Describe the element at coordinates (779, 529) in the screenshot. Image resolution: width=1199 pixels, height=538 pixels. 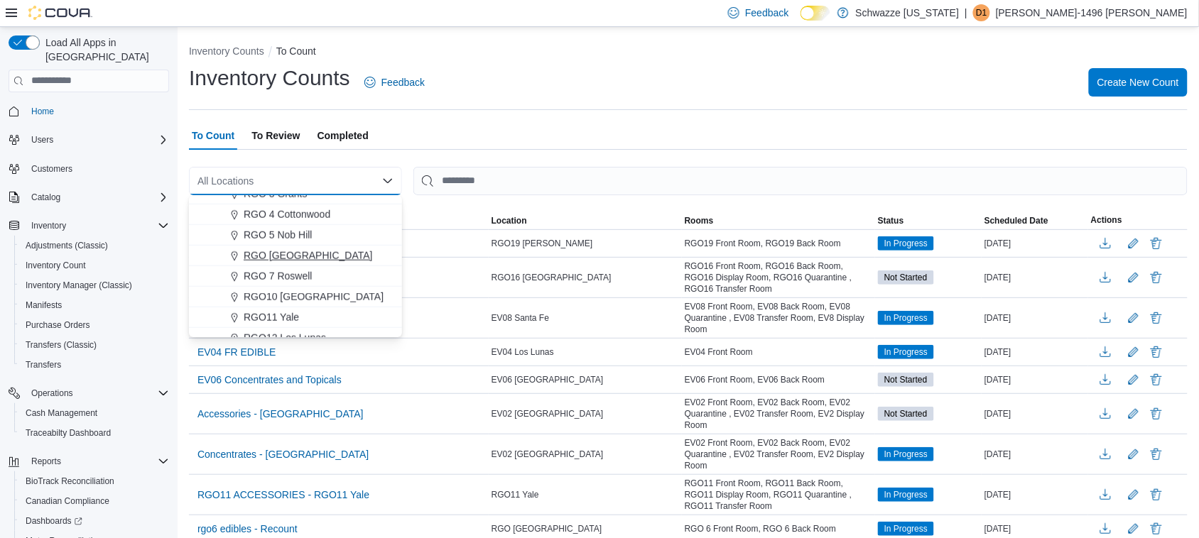
I see `div: RGO 6 Front Room, RGO 6 Back Room` at that location.